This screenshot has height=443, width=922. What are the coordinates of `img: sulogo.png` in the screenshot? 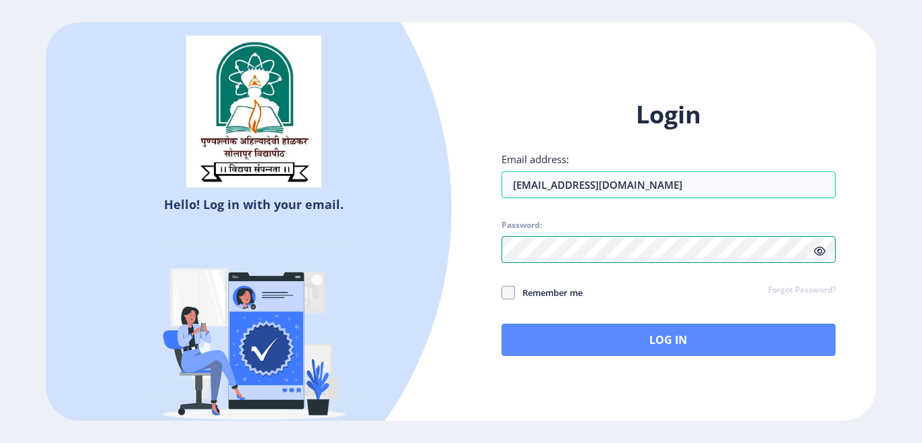 It's located at (254, 112).